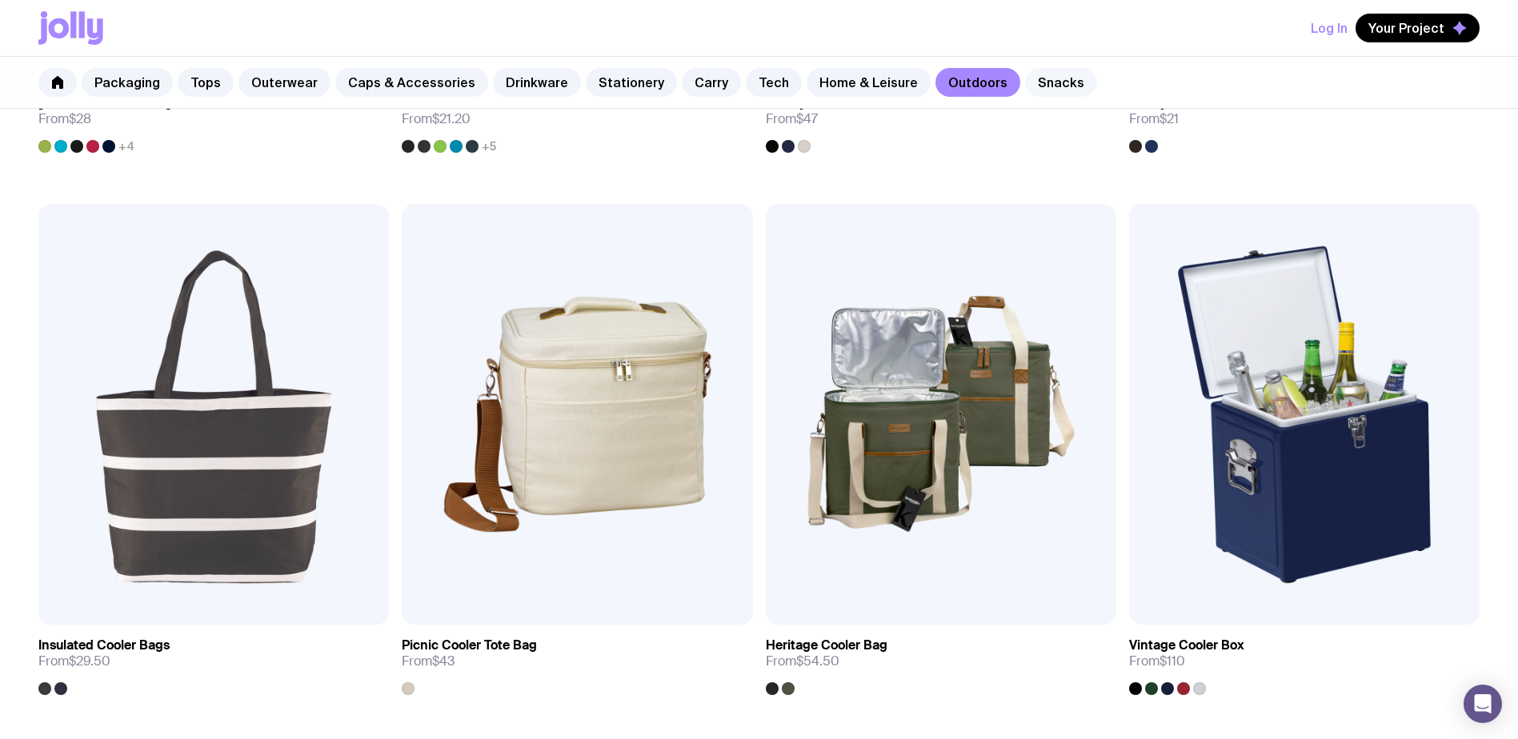  What do you see at coordinates (127, 82) in the screenshot?
I see `a: Packaging` at bounding box center [127, 82].